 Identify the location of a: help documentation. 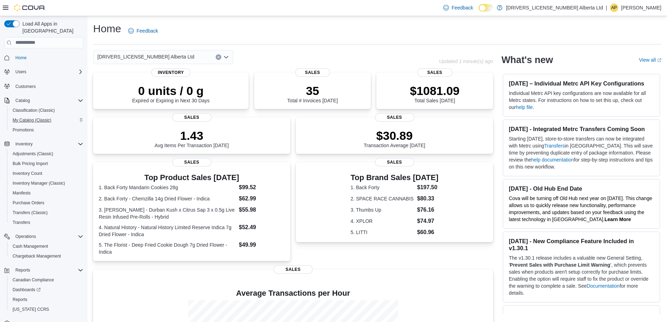
(553, 160).